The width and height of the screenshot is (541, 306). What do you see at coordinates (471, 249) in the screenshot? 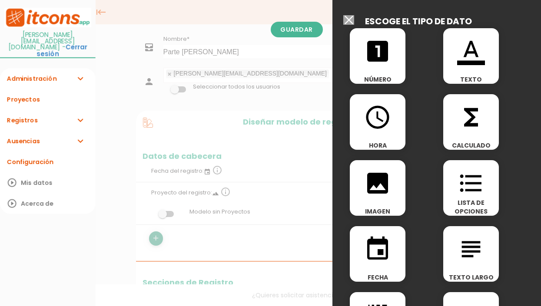
I see `i: subject` at bounding box center [471, 249].